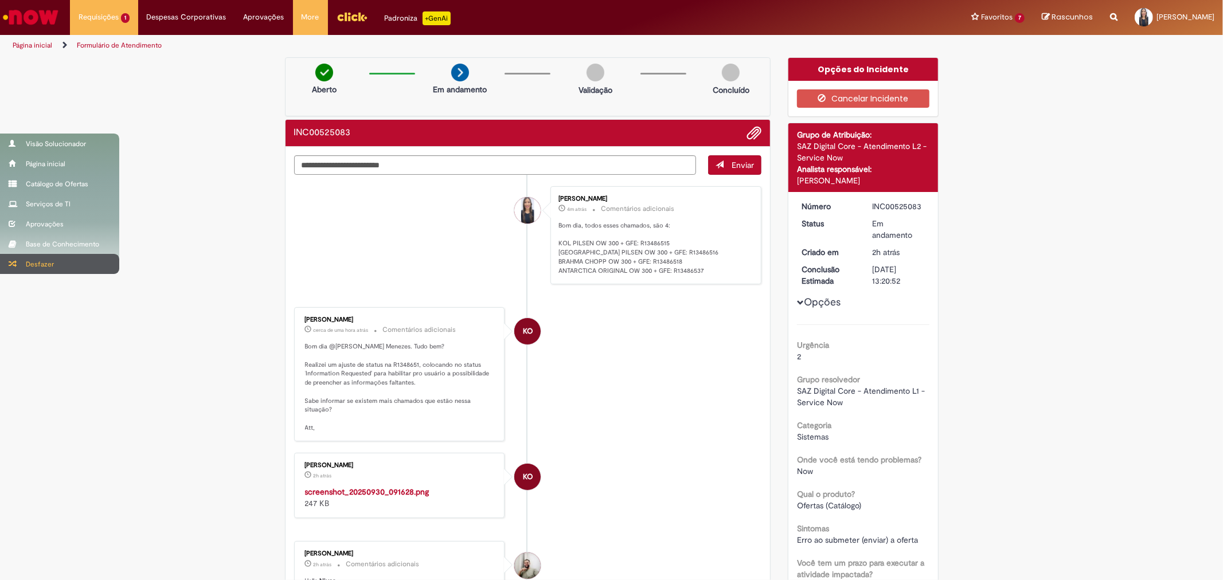 The width and height of the screenshot is (1223, 580). Describe the element at coordinates (996, 17) in the screenshot. I see `span: Favoritos` at that location.